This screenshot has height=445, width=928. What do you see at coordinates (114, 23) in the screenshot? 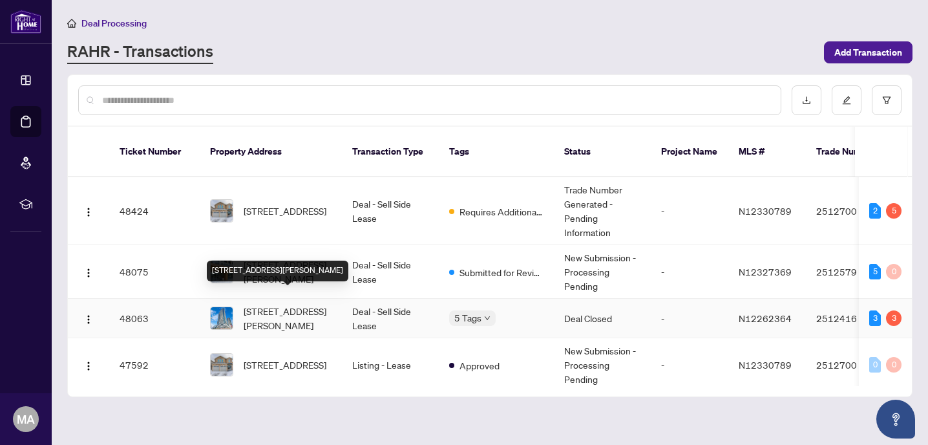
I see `span: Deal Processing` at bounding box center [114, 23].